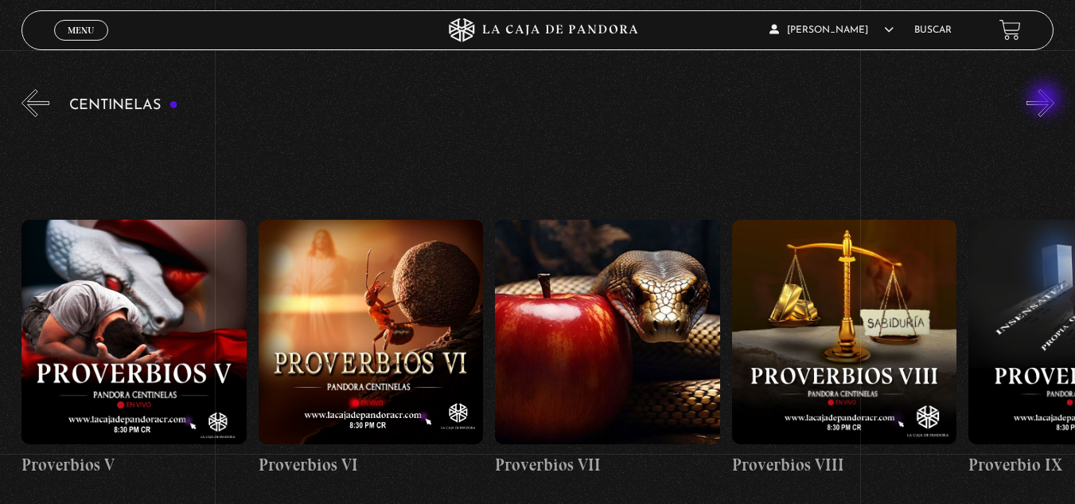 The height and width of the screenshot is (504, 1075). Describe the element at coordinates (134, 465) in the screenshot. I see `h4: Proverbios V` at that location.